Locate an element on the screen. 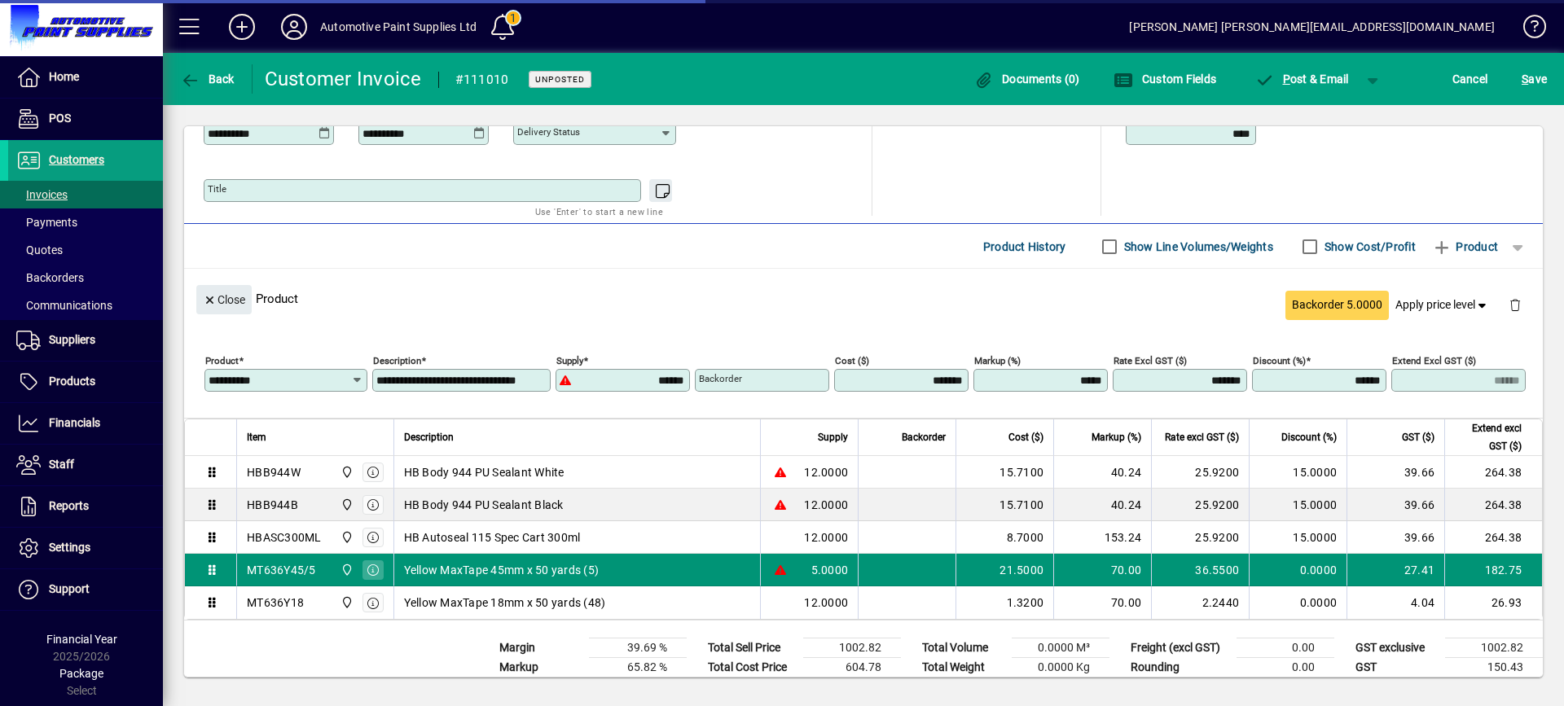 Image resolution: width=1564 pixels, height=706 pixels. mat-label: Markup (%) is located at coordinates (997, 361).